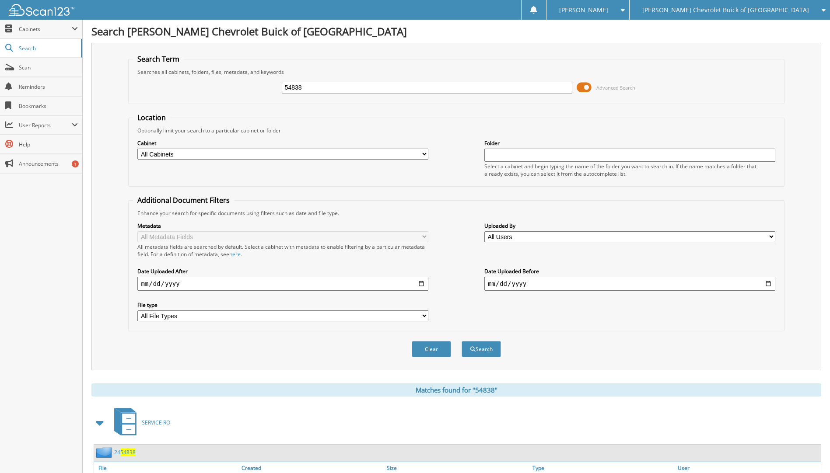 The height and width of the screenshot is (473, 830). I want to click on legend: Additional Document Filters, so click(183, 200).